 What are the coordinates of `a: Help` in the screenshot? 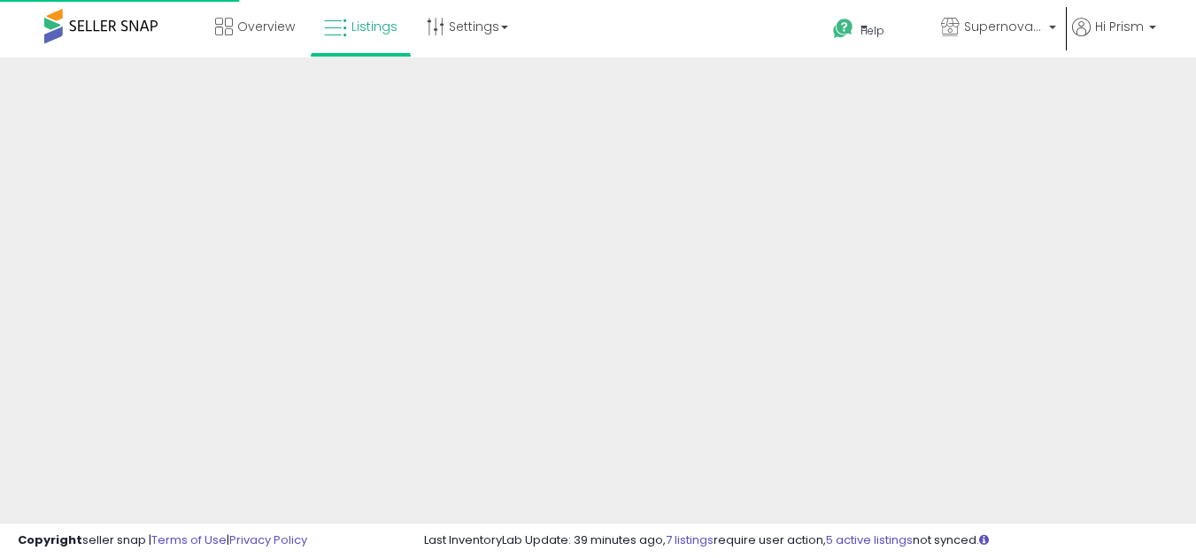 It's located at (872, 31).